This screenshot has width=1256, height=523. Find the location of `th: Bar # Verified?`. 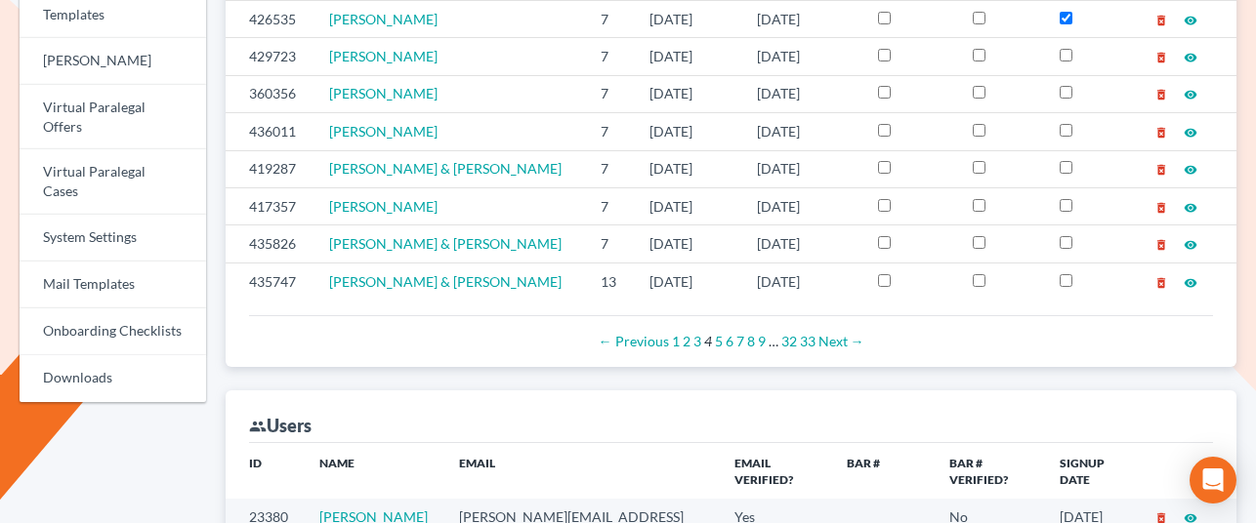

th: Bar # Verified? is located at coordinates (988, 471).